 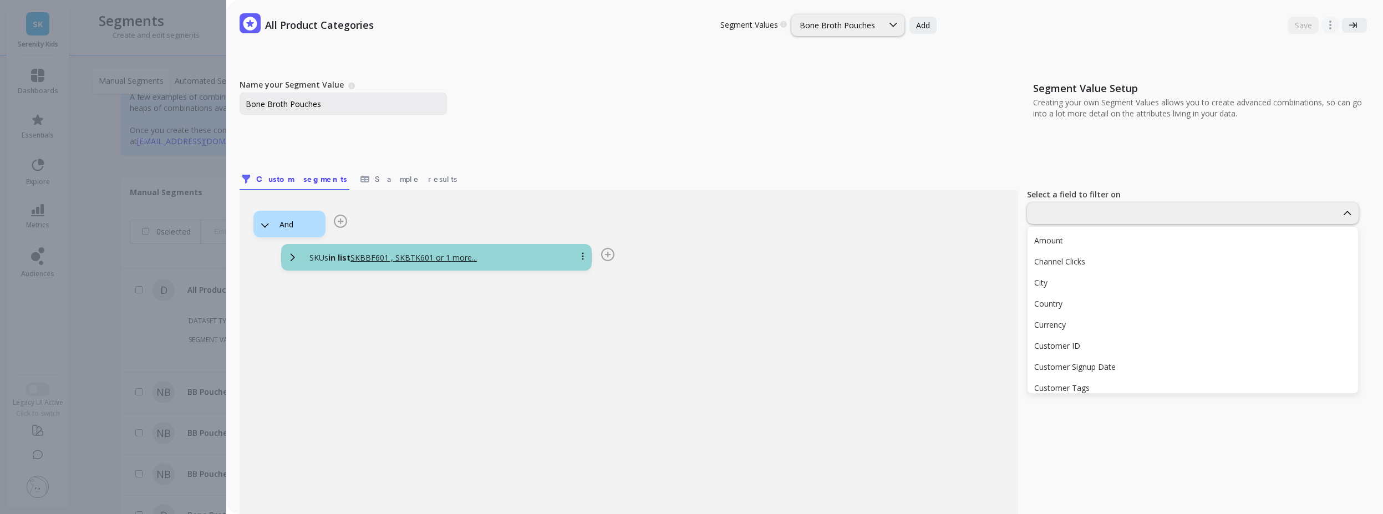 I want to click on div: Channel Clicks, so click(x=1193, y=261).